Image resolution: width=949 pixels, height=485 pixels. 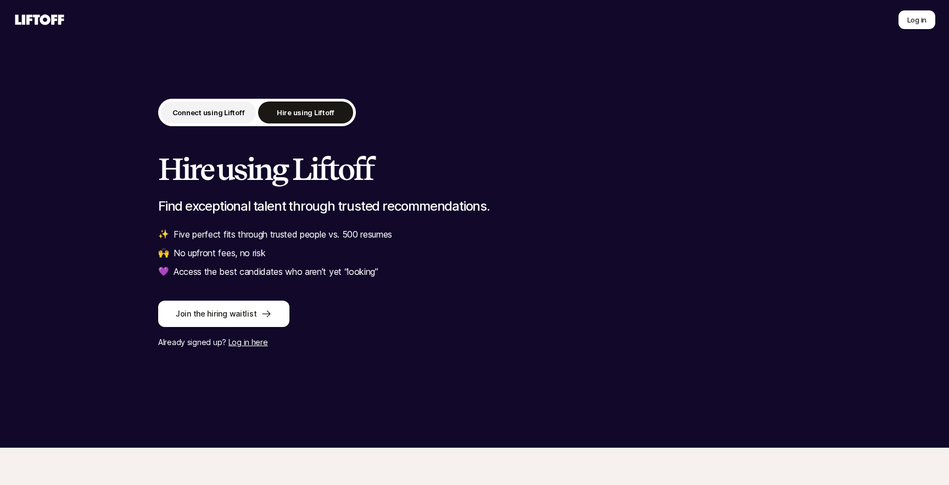 I want to click on h2: Hire using Liftoff, so click(x=474, y=169).